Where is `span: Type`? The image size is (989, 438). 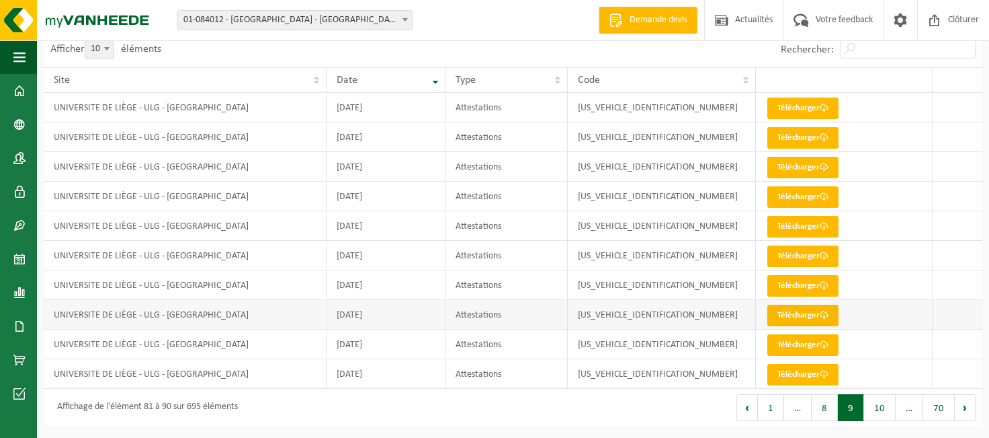 span: Type is located at coordinates (466, 80).